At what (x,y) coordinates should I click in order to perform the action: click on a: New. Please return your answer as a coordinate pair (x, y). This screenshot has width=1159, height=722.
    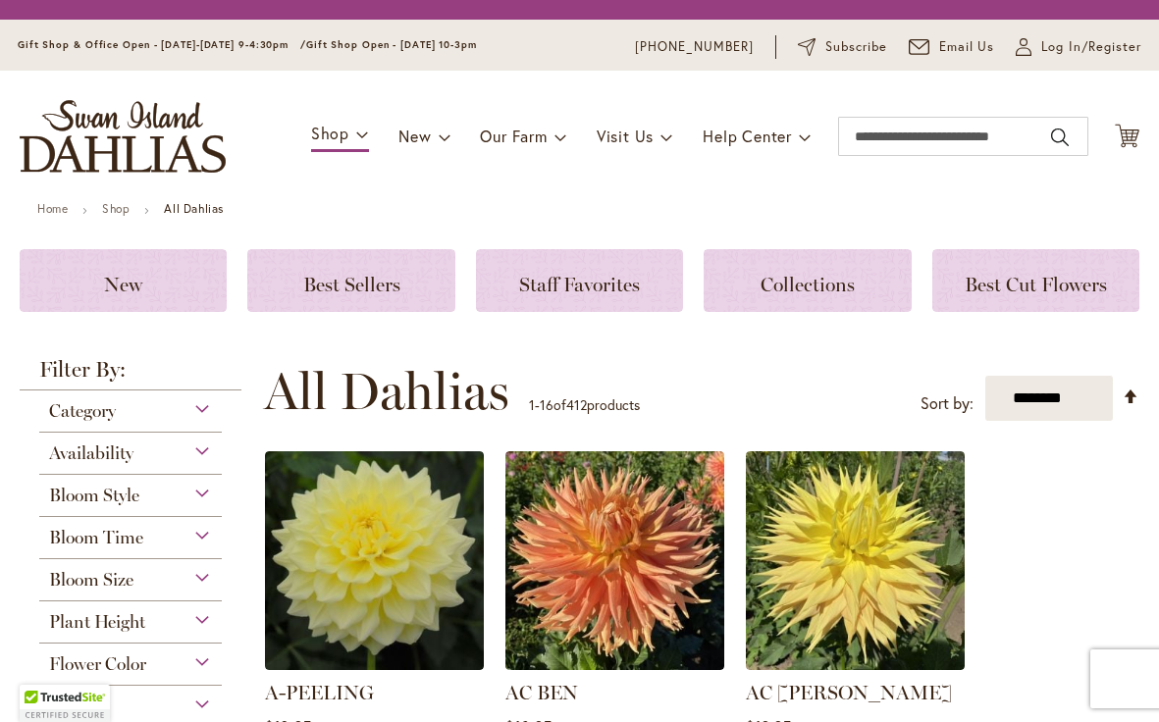
    Looking at the image, I should click on (123, 281).